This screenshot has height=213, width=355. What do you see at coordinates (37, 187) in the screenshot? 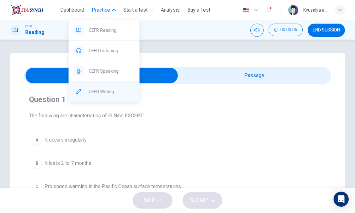
I see `div: C` at bounding box center [37, 187].